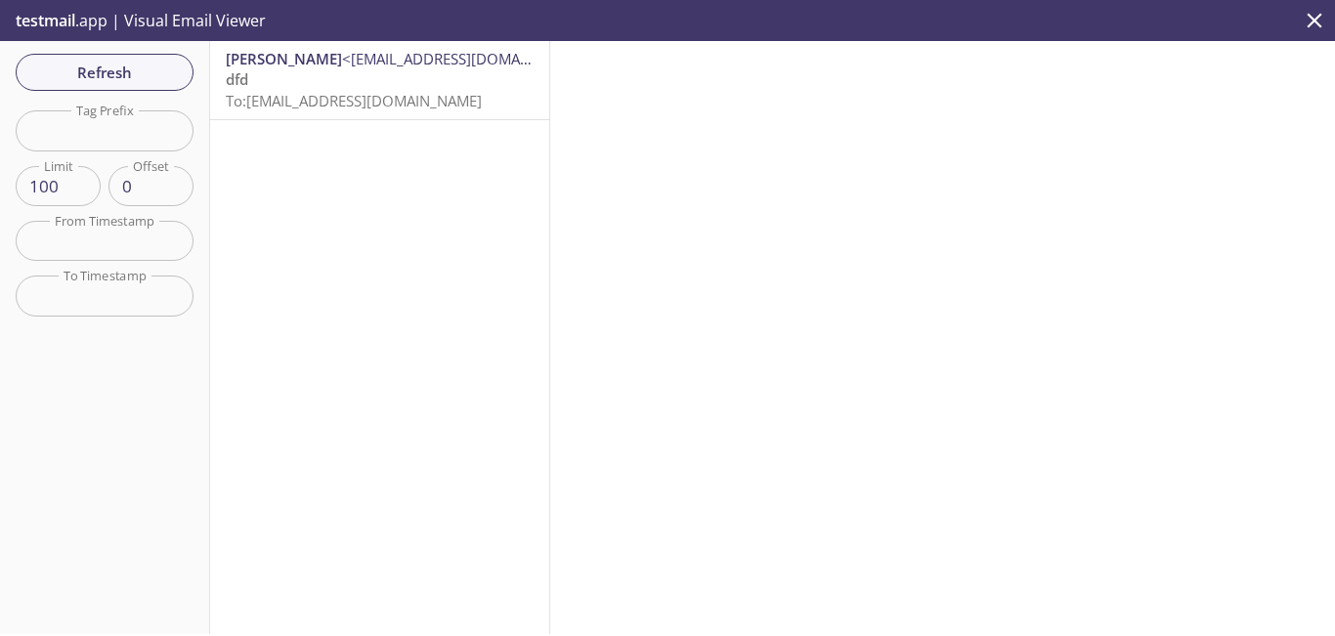  I want to click on span: testmail, so click(45, 21).